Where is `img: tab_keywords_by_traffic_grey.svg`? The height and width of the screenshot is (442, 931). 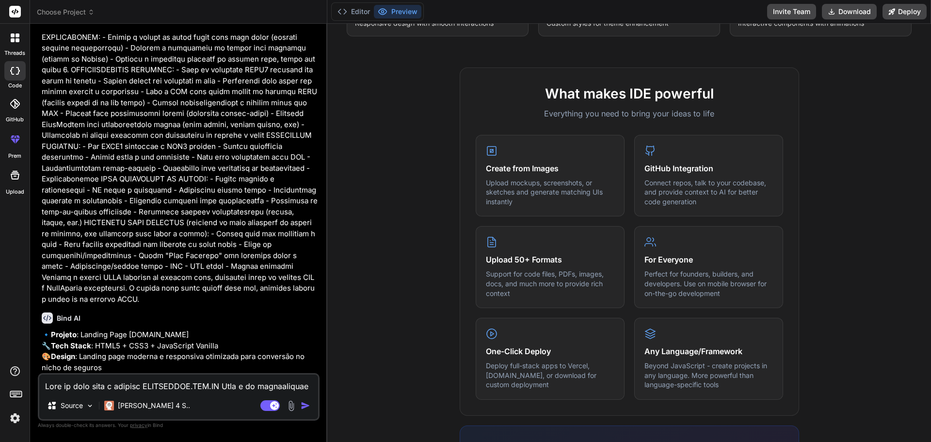
img: tab_keywords_by_traffic_grey.svg is located at coordinates (106, 60).